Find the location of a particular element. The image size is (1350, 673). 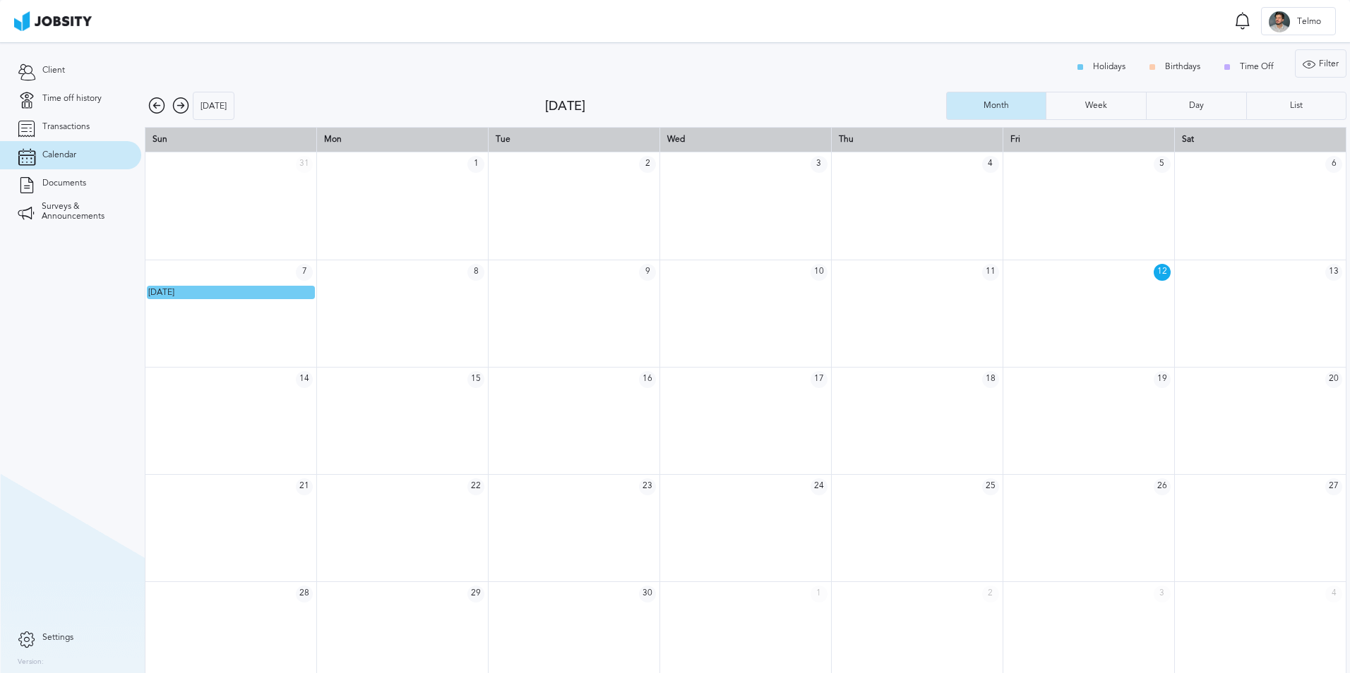

span: Calendar is located at coordinates (59, 155).